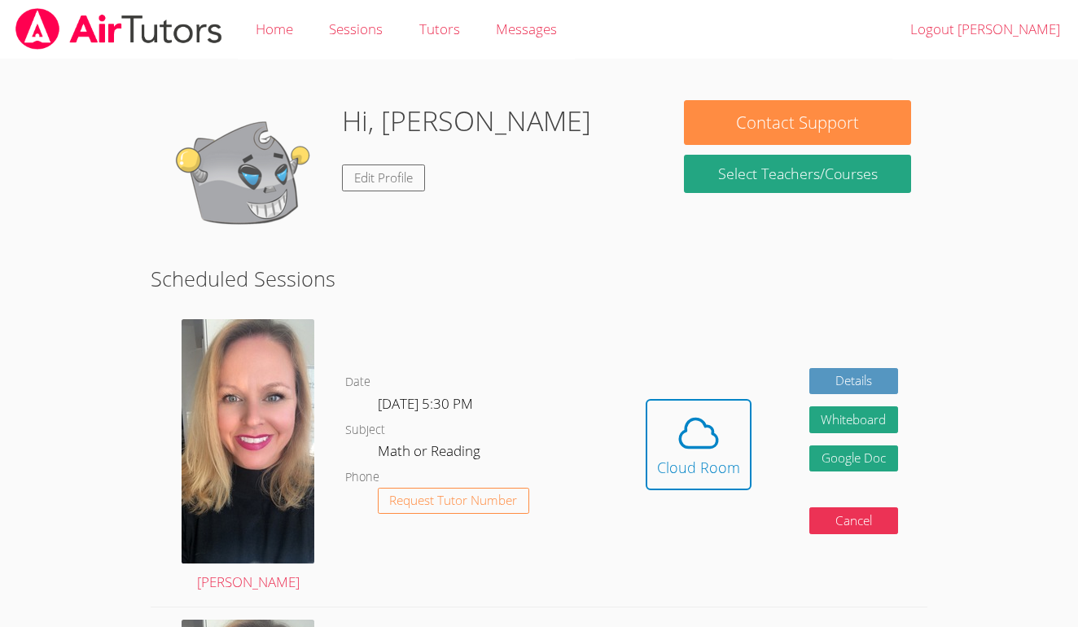 This screenshot has width=1078, height=627. What do you see at coordinates (854, 520) in the screenshot?
I see `button: Cancel` at bounding box center [854, 520].